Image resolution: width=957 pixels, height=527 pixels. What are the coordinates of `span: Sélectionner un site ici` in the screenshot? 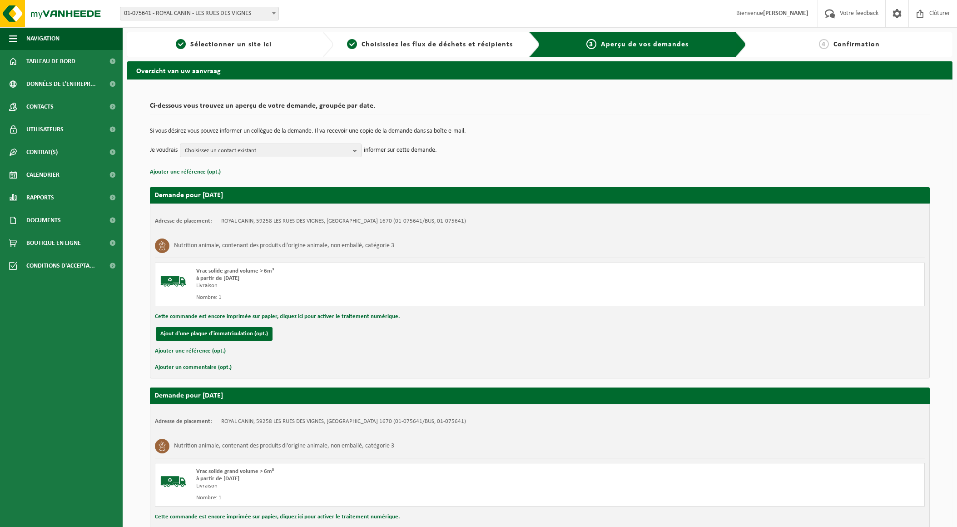 It's located at (231, 45).